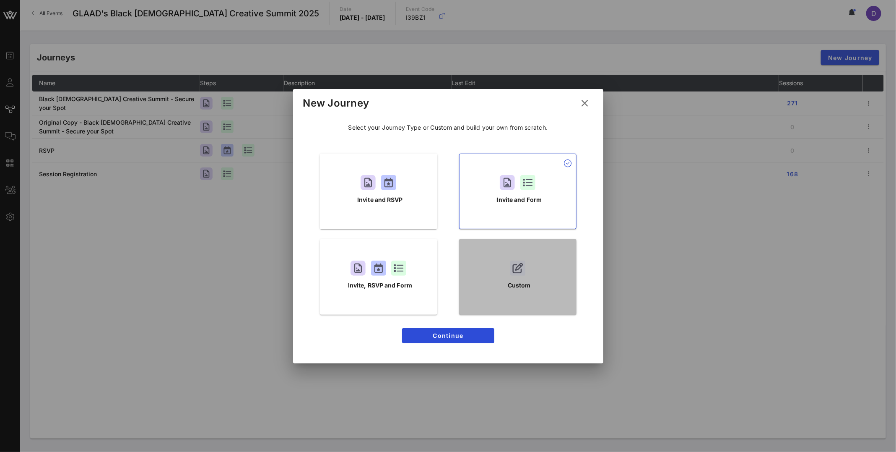 The height and width of the screenshot is (452, 896). Describe the element at coordinates (448, 127) in the screenshot. I see `p: Select your Journey Type or Custom and build your own from scratch.` at that location.